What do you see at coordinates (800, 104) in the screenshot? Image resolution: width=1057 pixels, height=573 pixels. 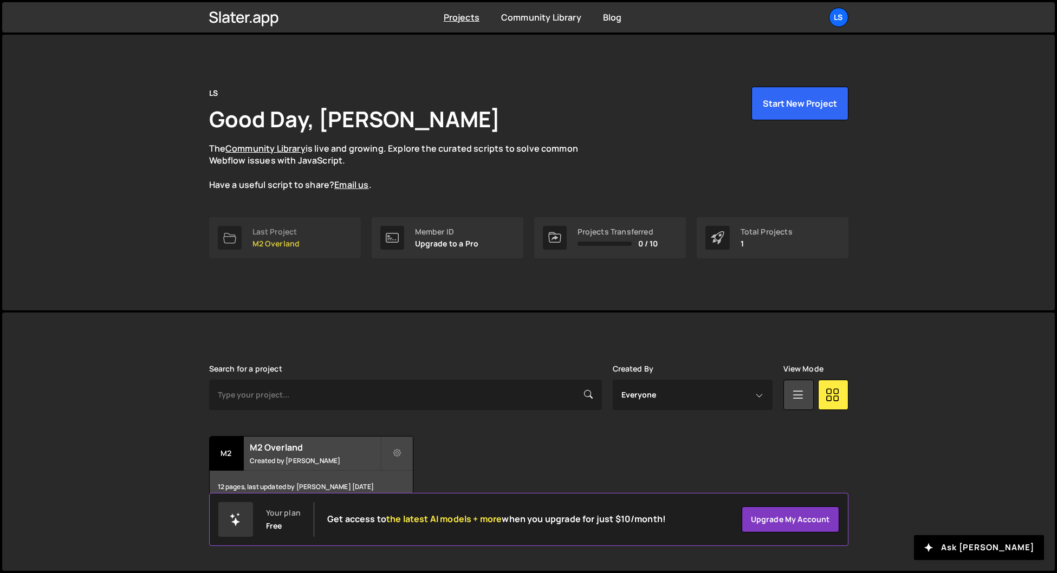 I see `button: Start New Project` at bounding box center [800, 104].